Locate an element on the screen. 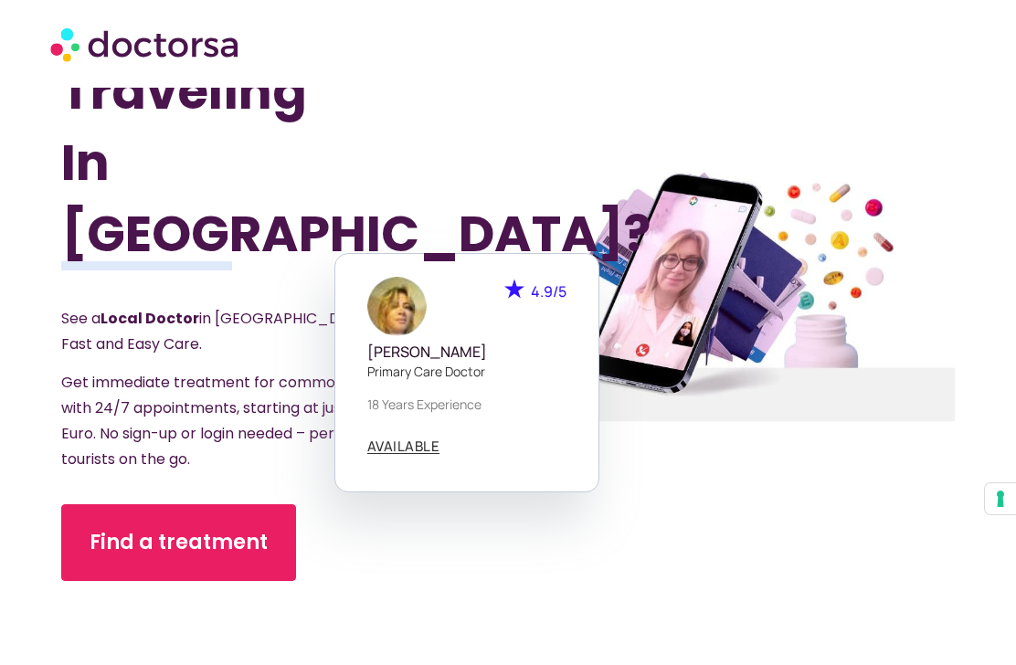 This screenshot has height=665, width=1016. span: AVAILABLE is located at coordinates (404, 446).